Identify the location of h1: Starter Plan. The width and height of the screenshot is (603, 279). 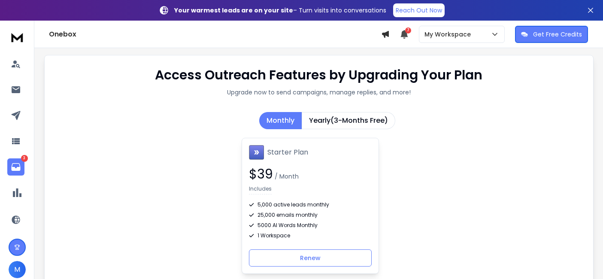
(288, 152).